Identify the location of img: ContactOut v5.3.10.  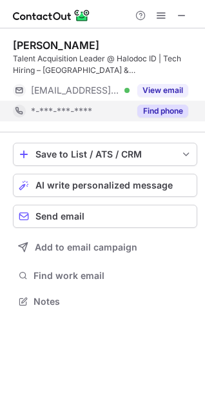
(52, 15).